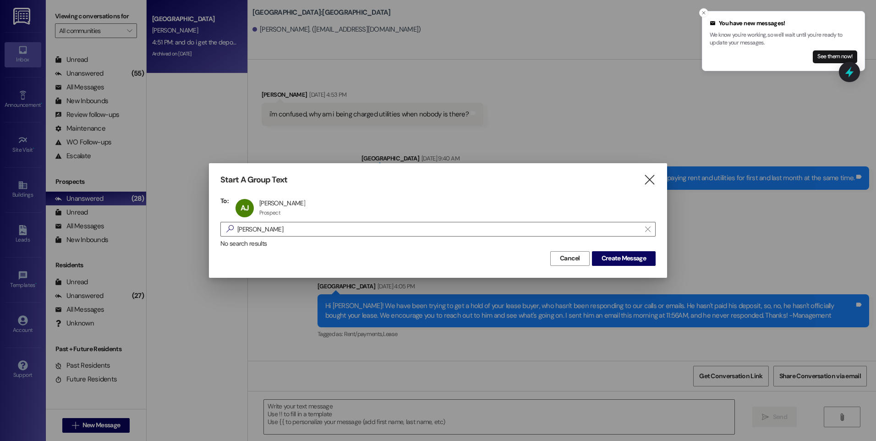 The height and width of the screenshot is (441, 876). I want to click on button: Cancel, so click(570, 259).